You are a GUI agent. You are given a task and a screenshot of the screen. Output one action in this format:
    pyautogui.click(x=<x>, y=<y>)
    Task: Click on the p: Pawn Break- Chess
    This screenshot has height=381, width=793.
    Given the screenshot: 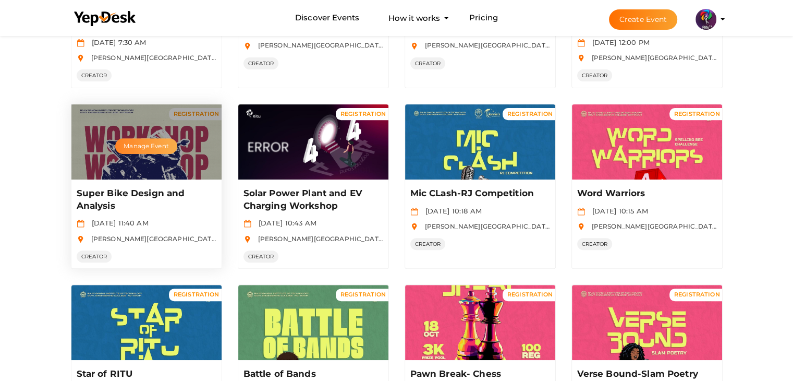 What is the action you would take?
    pyautogui.click(x=479, y=374)
    